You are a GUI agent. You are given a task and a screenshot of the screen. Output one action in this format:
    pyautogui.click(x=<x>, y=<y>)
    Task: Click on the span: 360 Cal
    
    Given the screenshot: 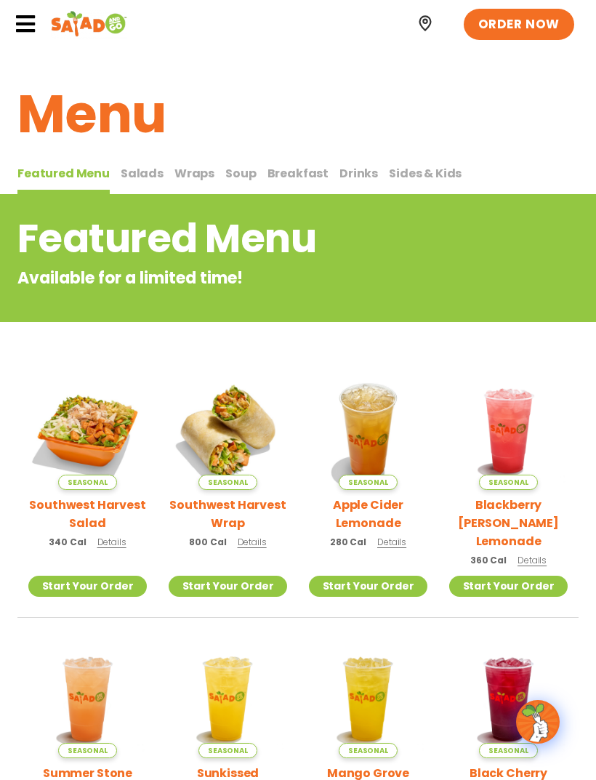 What is the action you would take?
    pyautogui.click(x=489, y=561)
    